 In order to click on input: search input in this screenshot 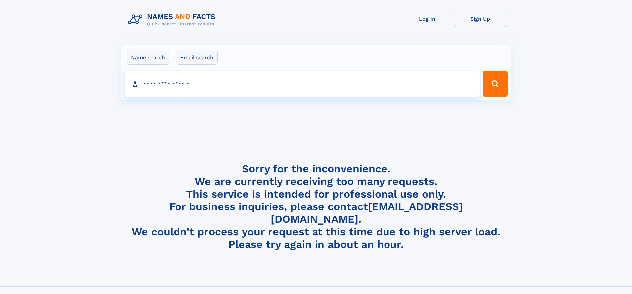, I will do `click(302, 84)`.